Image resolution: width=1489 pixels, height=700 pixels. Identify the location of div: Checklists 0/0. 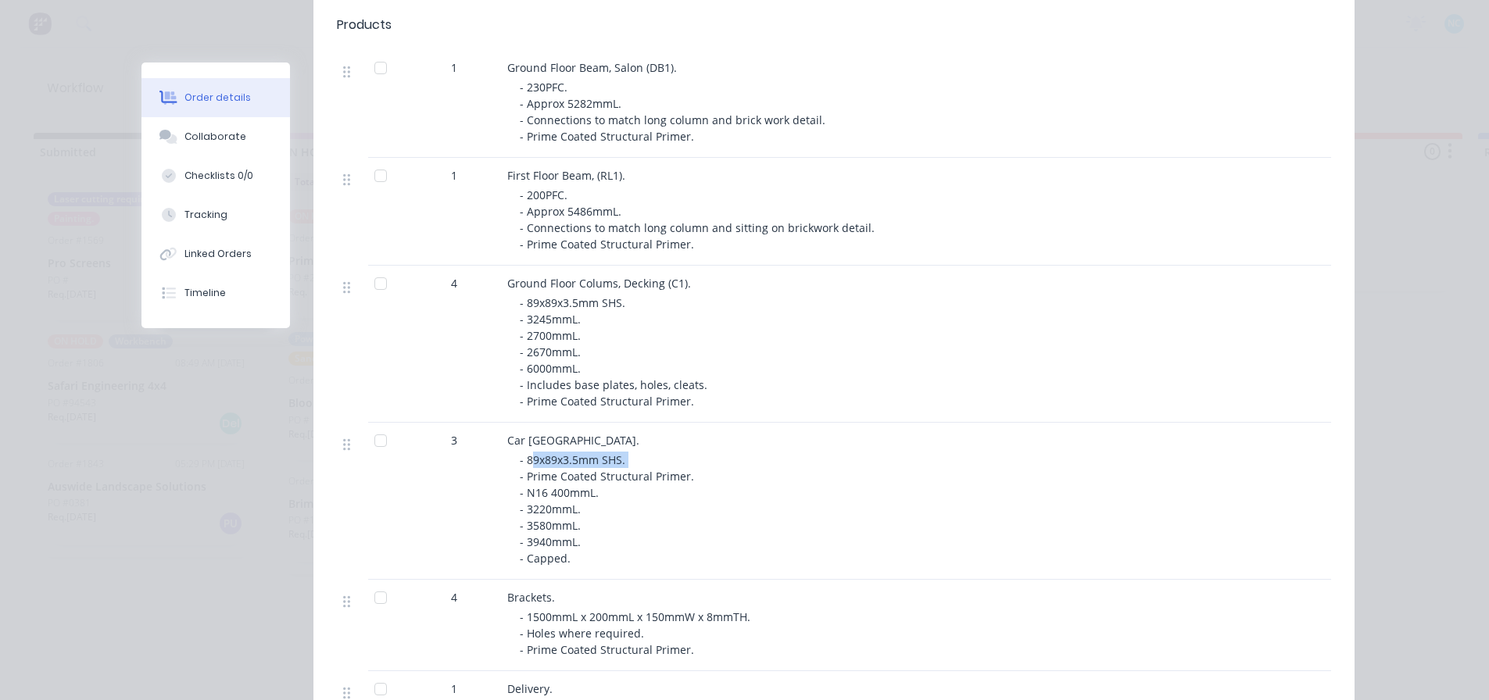
(219, 176).